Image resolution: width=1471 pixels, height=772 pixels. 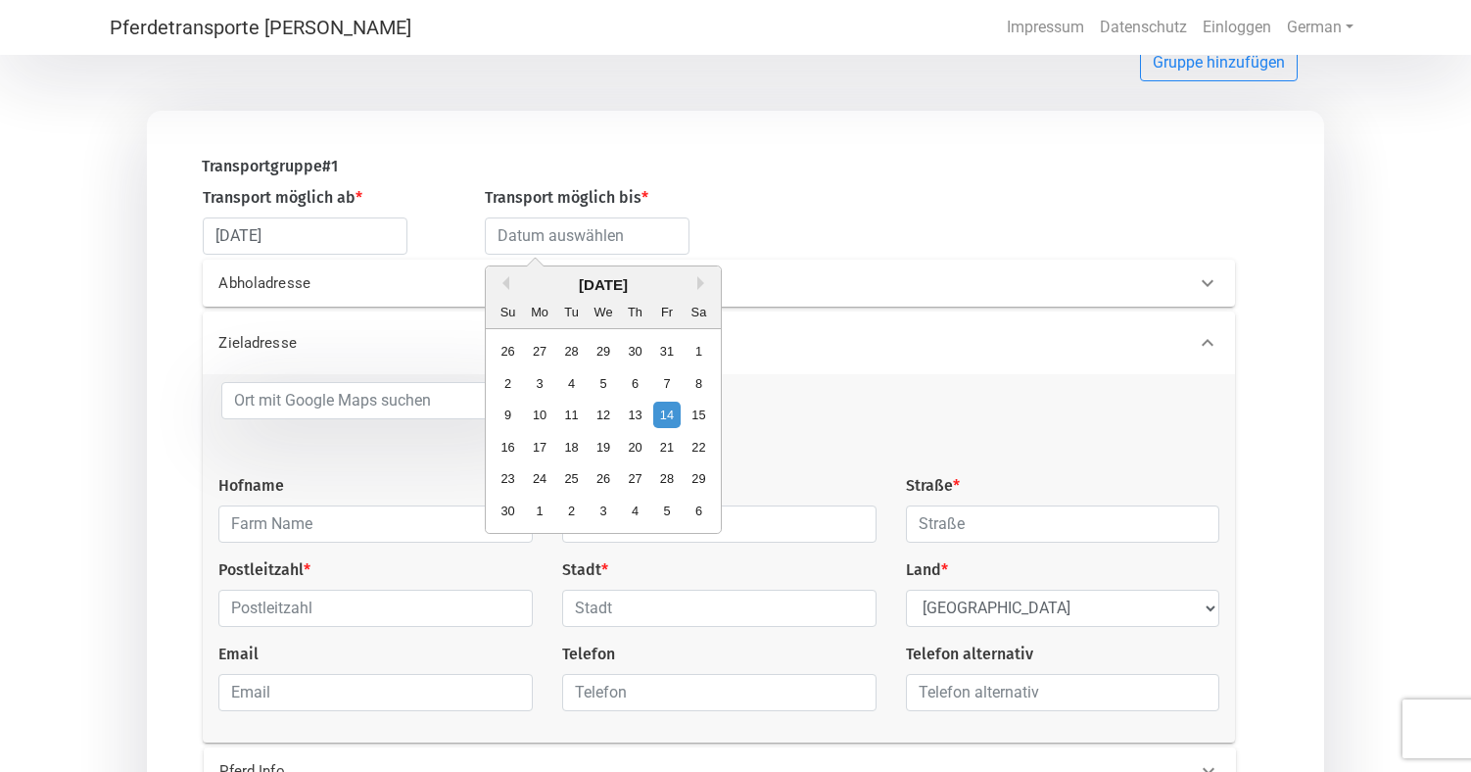 I want to click on div: Choose Monday, November 3rd, 2025, so click(x=539, y=383).